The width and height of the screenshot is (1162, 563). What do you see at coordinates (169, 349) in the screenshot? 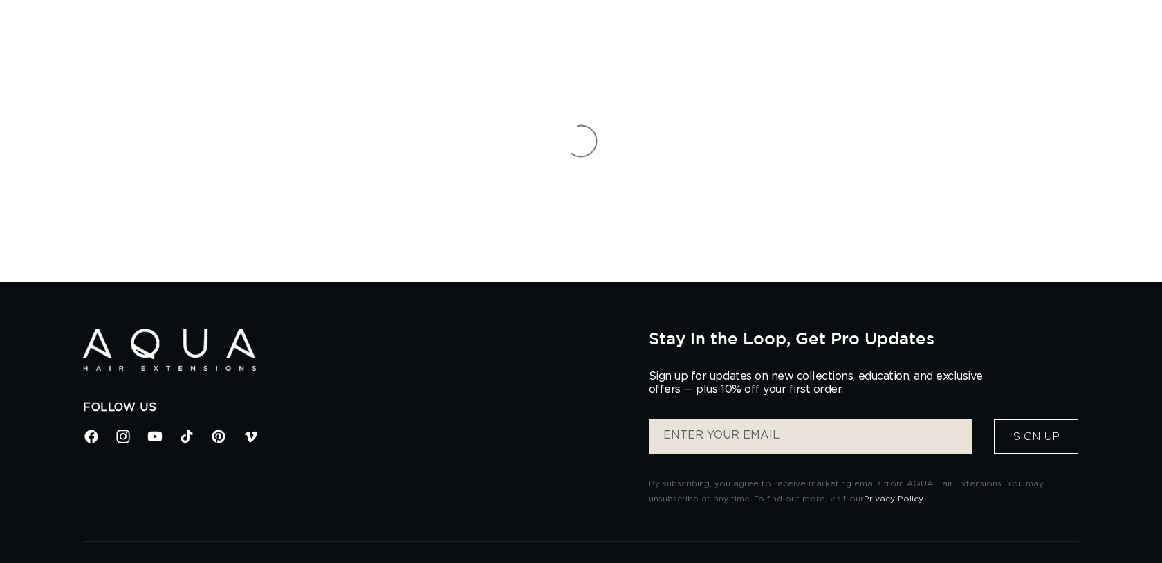
I see `img: Aqua Hair Extensions` at bounding box center [169, 349].